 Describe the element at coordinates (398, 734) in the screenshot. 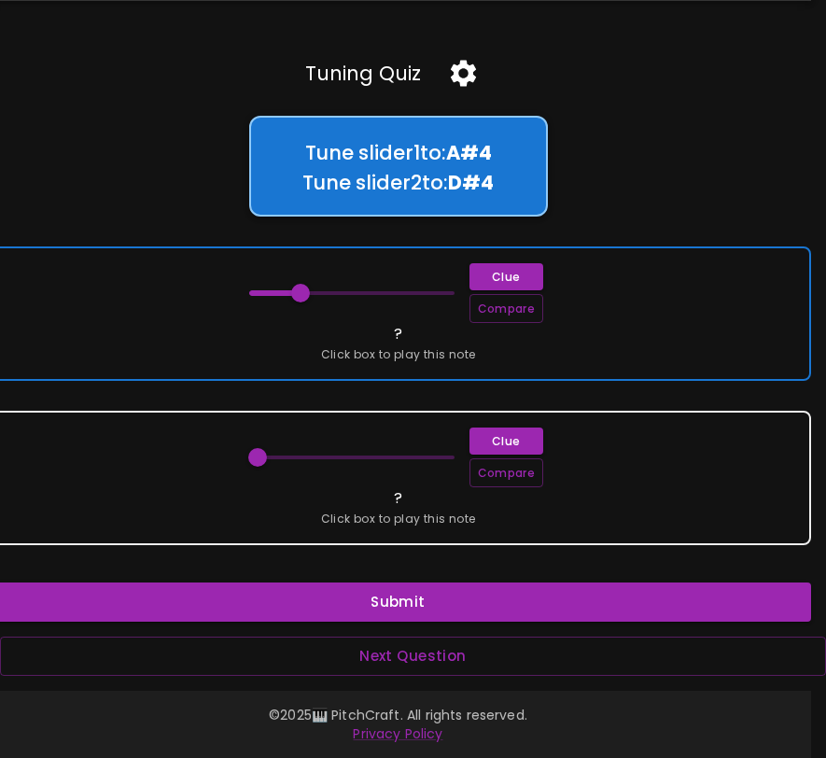

I see `a: Privacy Policy` at that location.